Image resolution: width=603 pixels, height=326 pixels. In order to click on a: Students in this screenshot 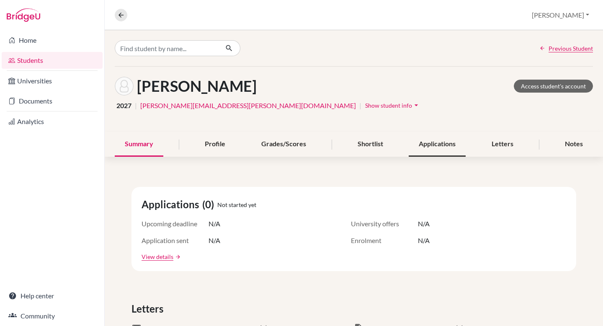, I will do `click(52, 60)`.